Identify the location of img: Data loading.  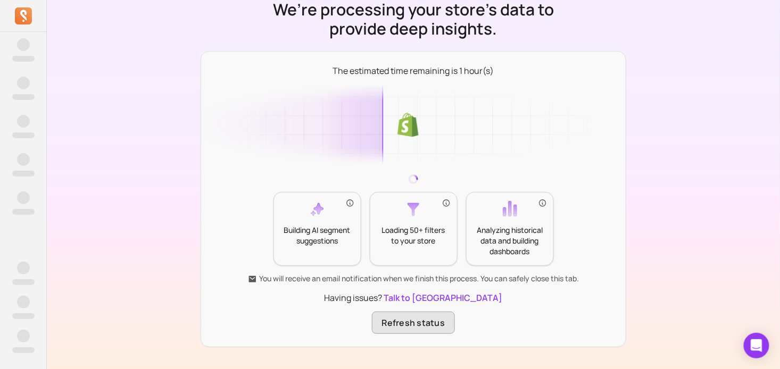
(414, 126).